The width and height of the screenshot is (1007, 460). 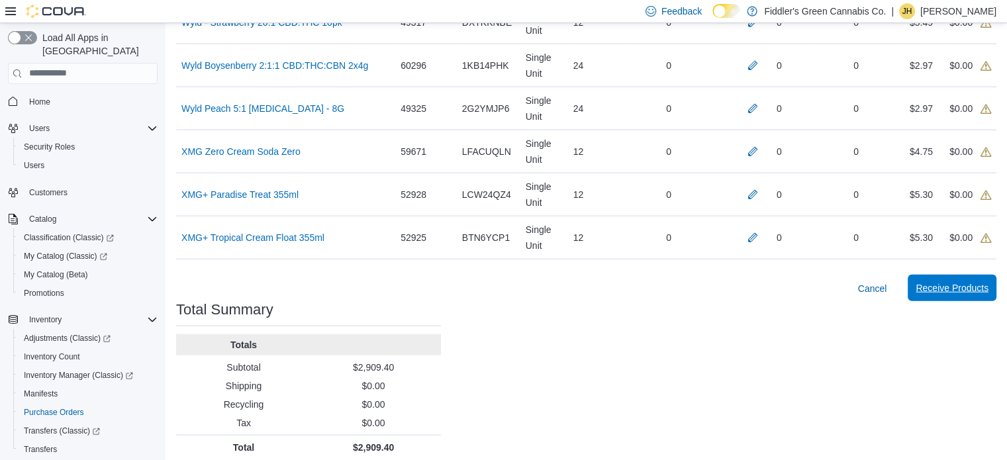 I want to click on input: Dark Mode, so click(x=727, y=11).